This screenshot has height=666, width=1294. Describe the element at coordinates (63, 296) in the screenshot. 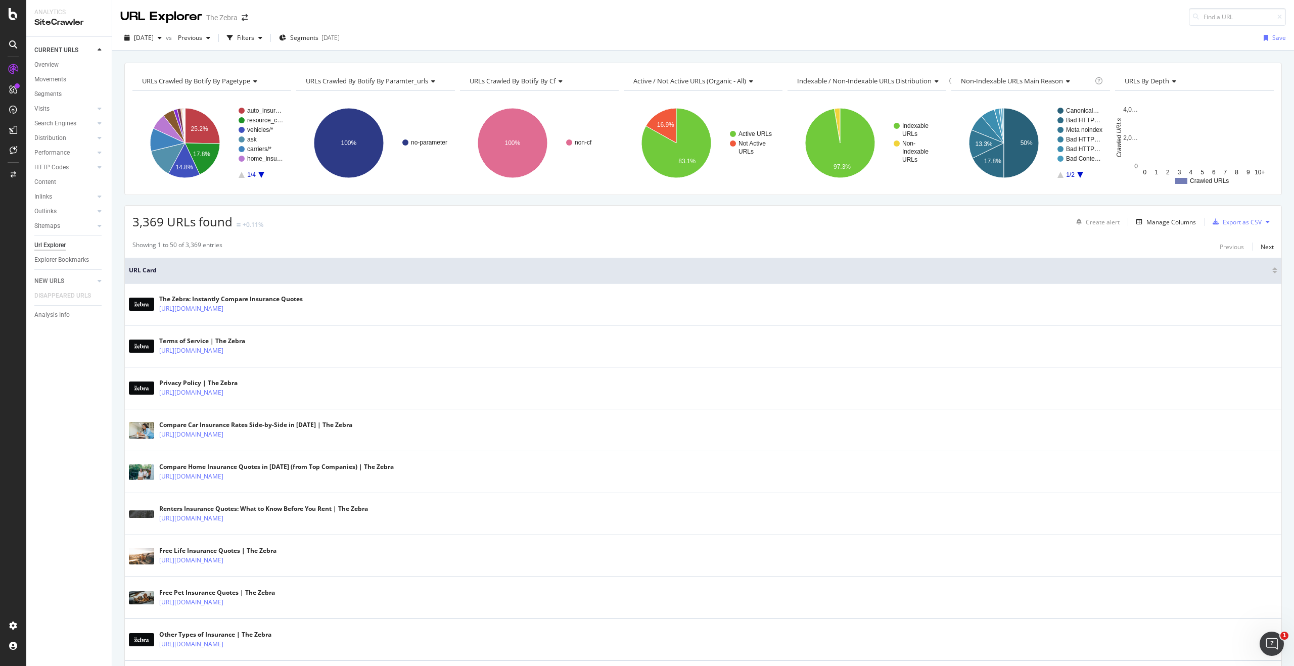

I see `div: DISAPPEARED URLS` at that location.